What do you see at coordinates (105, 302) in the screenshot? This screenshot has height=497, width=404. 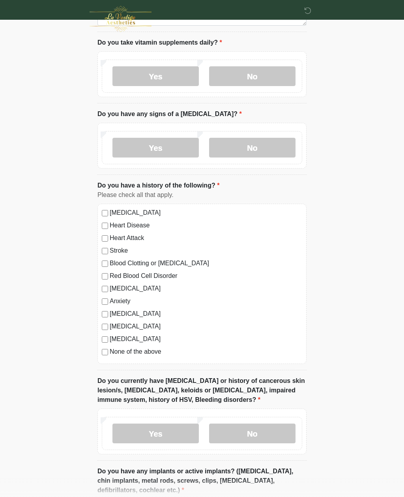 I see `input: Anxiety` at bounding box center [105, 302].